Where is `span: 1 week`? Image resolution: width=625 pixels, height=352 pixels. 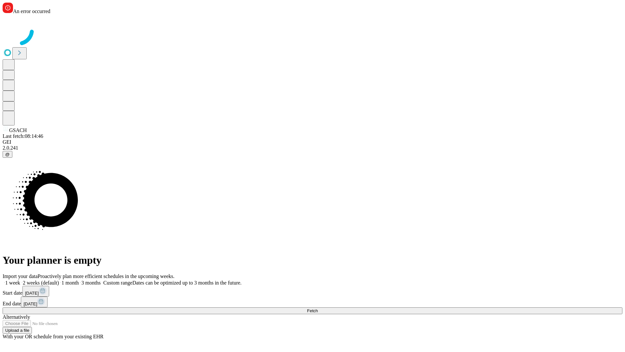 span: 1 week is located at coordinates (13, 282).